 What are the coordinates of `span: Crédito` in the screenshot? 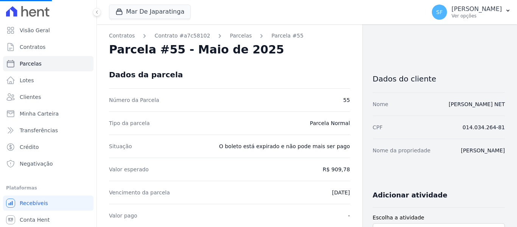 It's located at (29, 147).